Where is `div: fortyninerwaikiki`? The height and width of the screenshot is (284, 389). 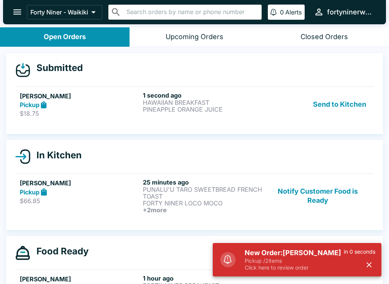
div: fortyninerwaikiki is located at coordinates (350, 12).